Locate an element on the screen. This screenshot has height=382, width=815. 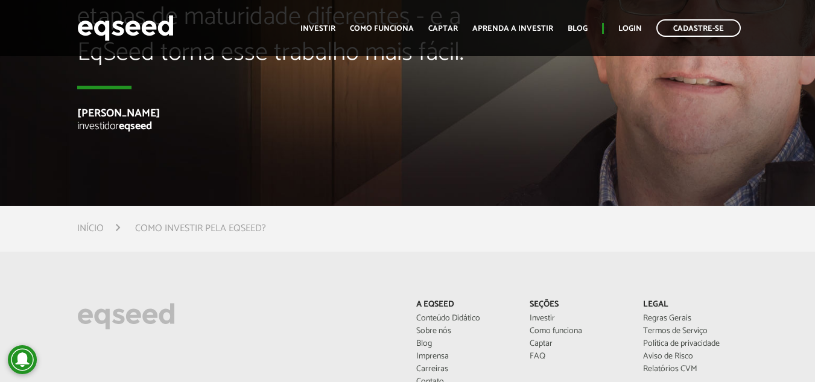
p: Seções is located at coordinates (577, 305).